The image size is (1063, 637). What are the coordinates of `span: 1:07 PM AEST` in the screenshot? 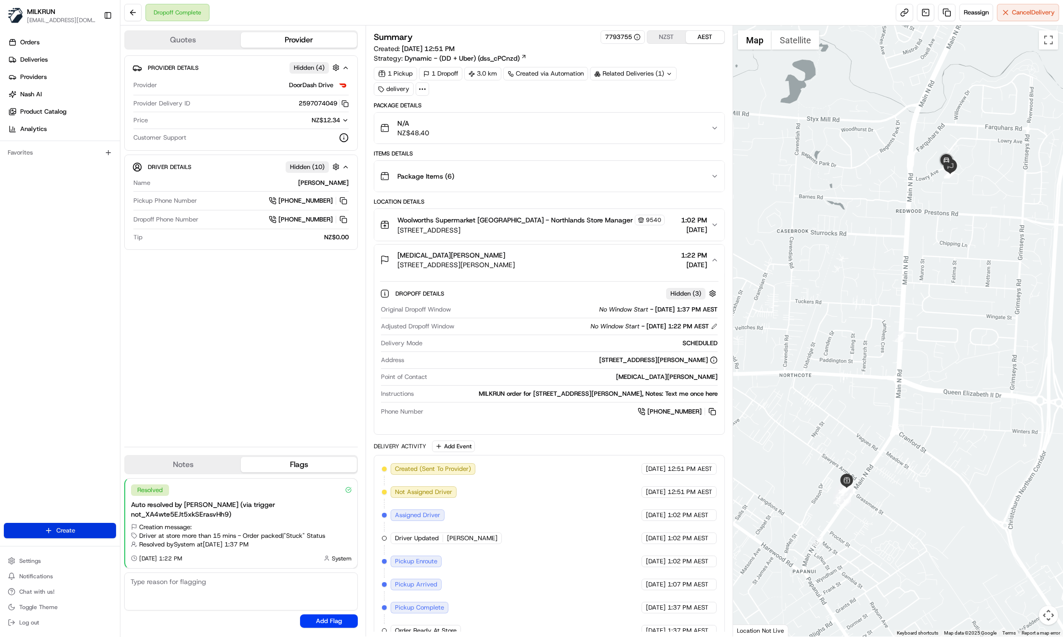 It's located at (688, 585).